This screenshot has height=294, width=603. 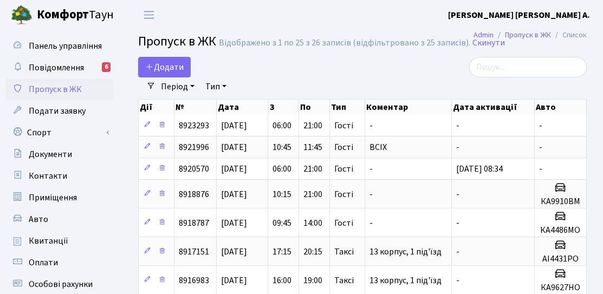 What do you see at coordinates (313, 223) in the screenshot?
I see `span: 14:00` at bounding box center [313, 223].